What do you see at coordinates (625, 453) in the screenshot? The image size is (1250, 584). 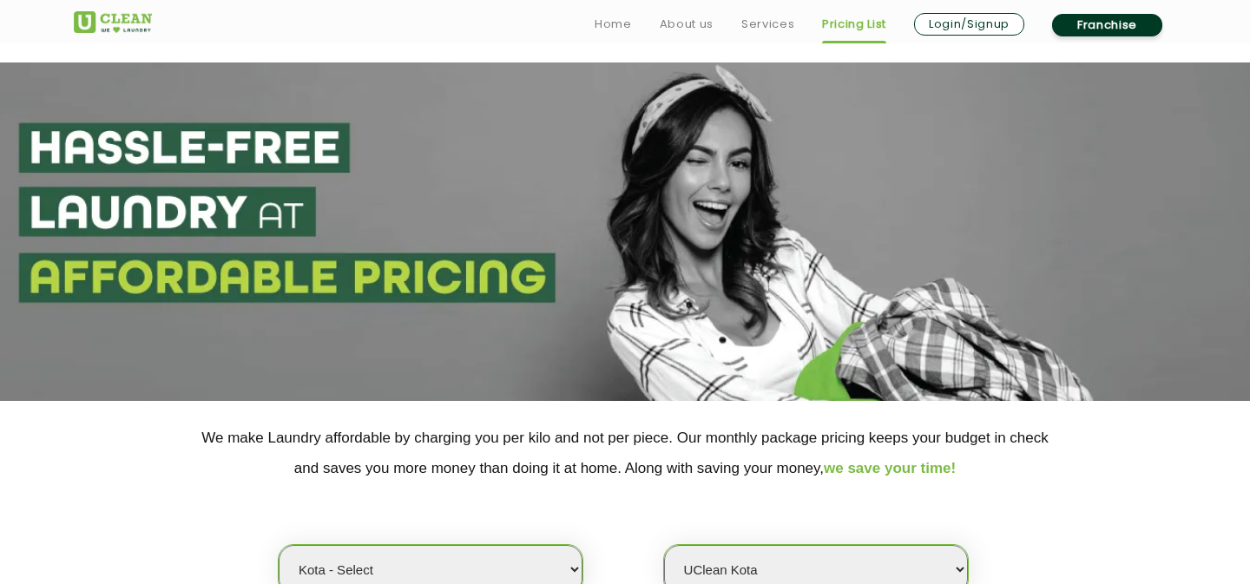 I see `p: We make Laundry affordable by charging you per kilo and not per piece. Our monthly package pricin...` at bounding box center [625, 453].